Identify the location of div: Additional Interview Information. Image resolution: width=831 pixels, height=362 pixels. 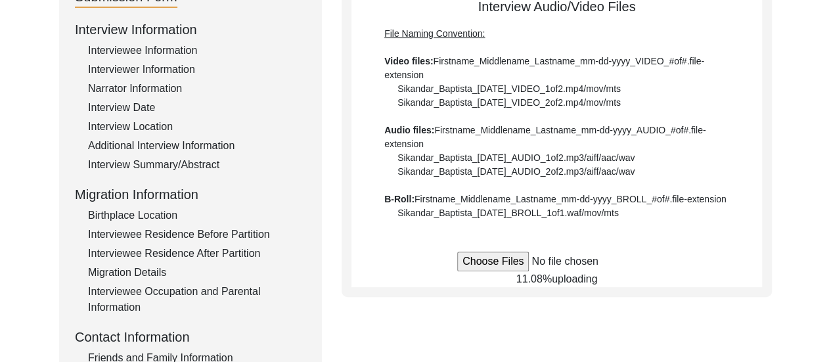
(197, 146).